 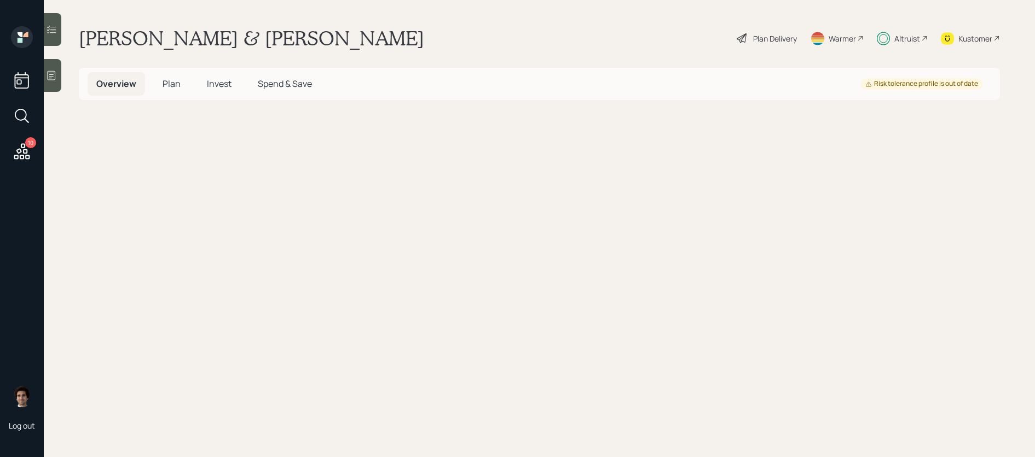 I want to click on div: Risk tolerance profile is out of date, so click(x=921, y=84).